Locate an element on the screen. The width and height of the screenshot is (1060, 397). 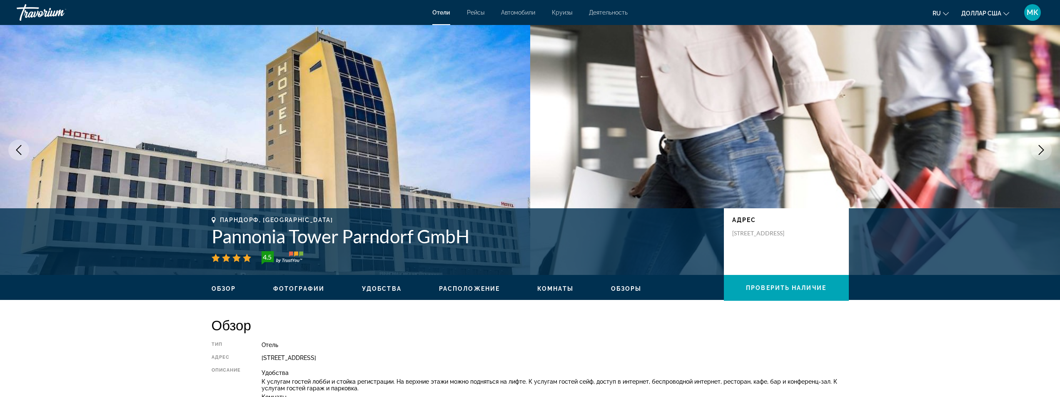
font: Комнаты is located at coordinates (555, 289).